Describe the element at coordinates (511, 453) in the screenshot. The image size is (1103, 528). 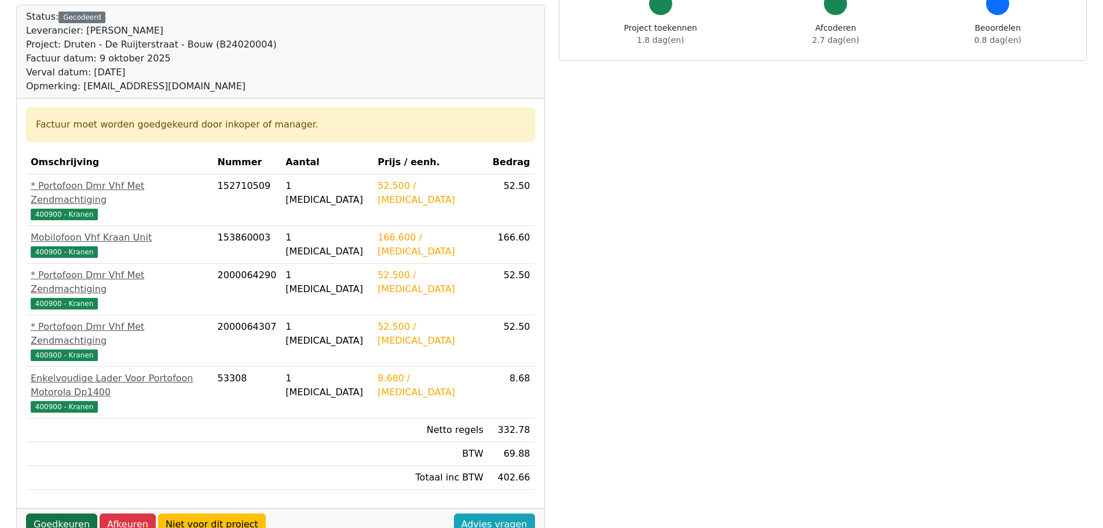
I see `td: 69.88` at that location.